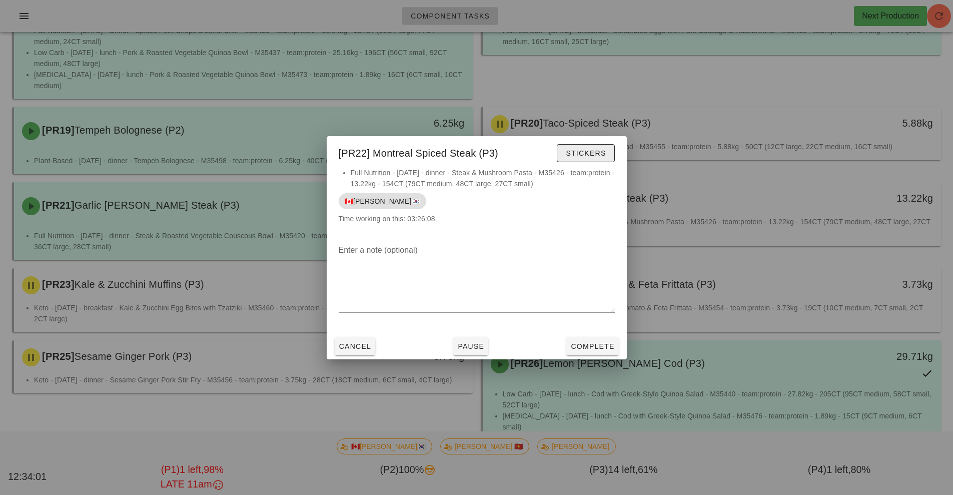  Describe the element at coordinates (471, 346) in the screenshot. I see `span: Pause` at that location.